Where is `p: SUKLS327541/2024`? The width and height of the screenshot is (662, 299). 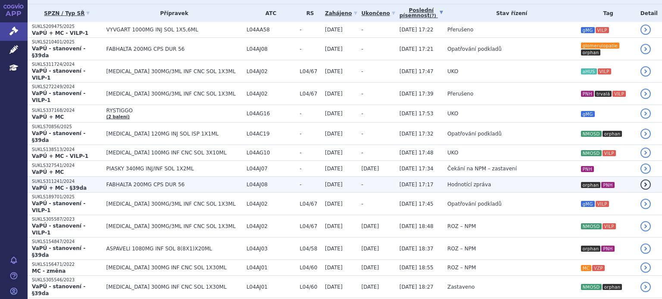 p: SUKLS327541/2024 is located at coordinates (67, 166).